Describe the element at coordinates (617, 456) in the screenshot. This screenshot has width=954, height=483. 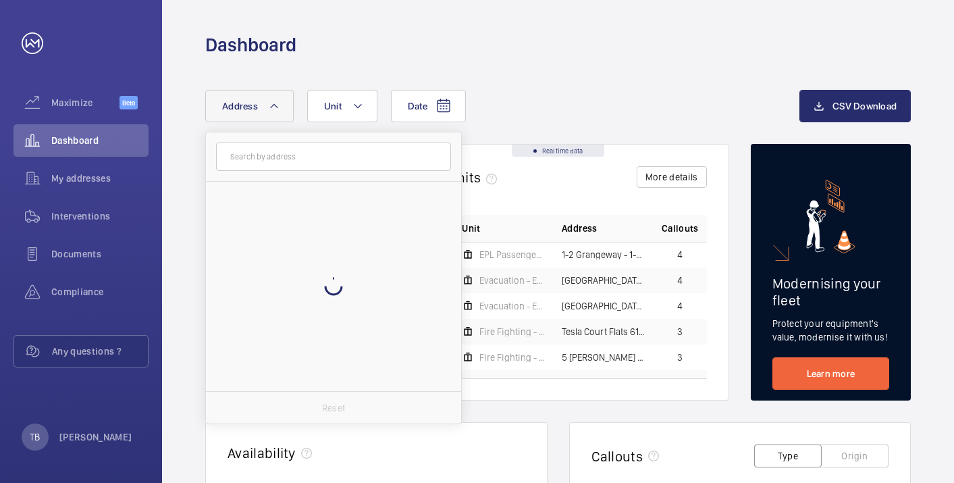
I see `h2: Callouts` at that location.